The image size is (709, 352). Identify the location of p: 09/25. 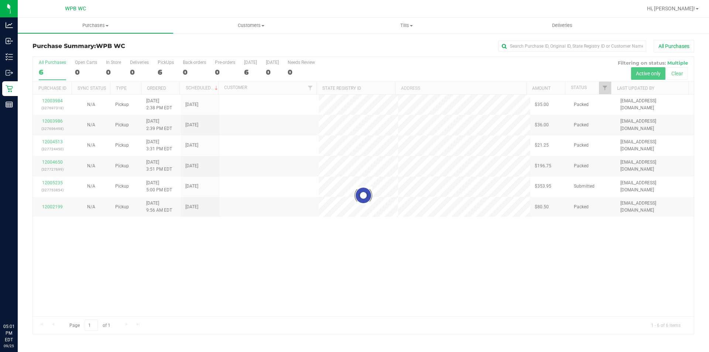
(9, 345).